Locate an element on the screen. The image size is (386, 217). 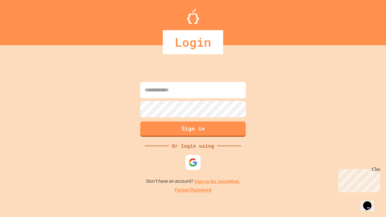
button: Sign in is located at coordinates (193, 129).